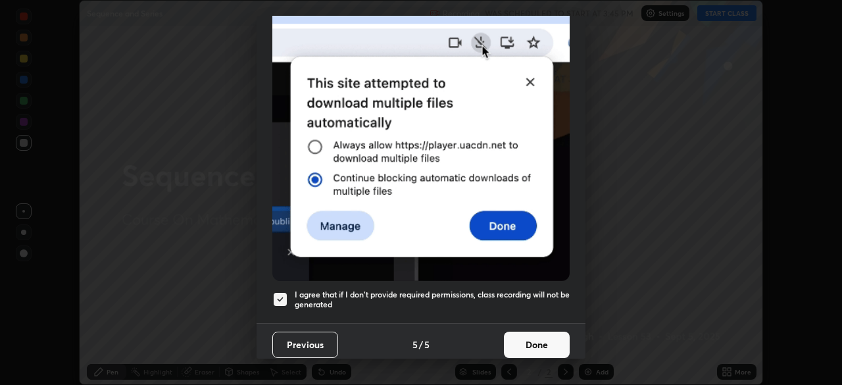 The height and width of the screenshot is (385, 842). Describe the element at coordinates (537, 345) in the screenshot. I see `button: Done` at that location.